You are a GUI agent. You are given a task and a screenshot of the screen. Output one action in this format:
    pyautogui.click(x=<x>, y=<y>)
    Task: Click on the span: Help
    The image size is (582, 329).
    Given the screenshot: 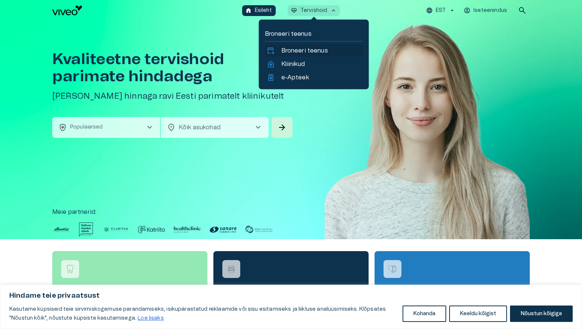 What is the action you would take?
    pyautogui.click(x=44, y=9)
    